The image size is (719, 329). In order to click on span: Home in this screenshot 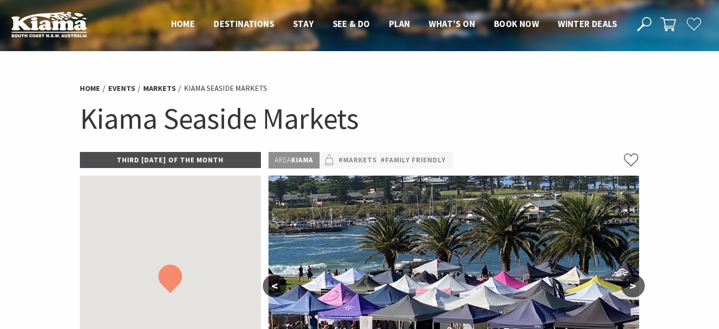, I will do `click(183, 24)`.